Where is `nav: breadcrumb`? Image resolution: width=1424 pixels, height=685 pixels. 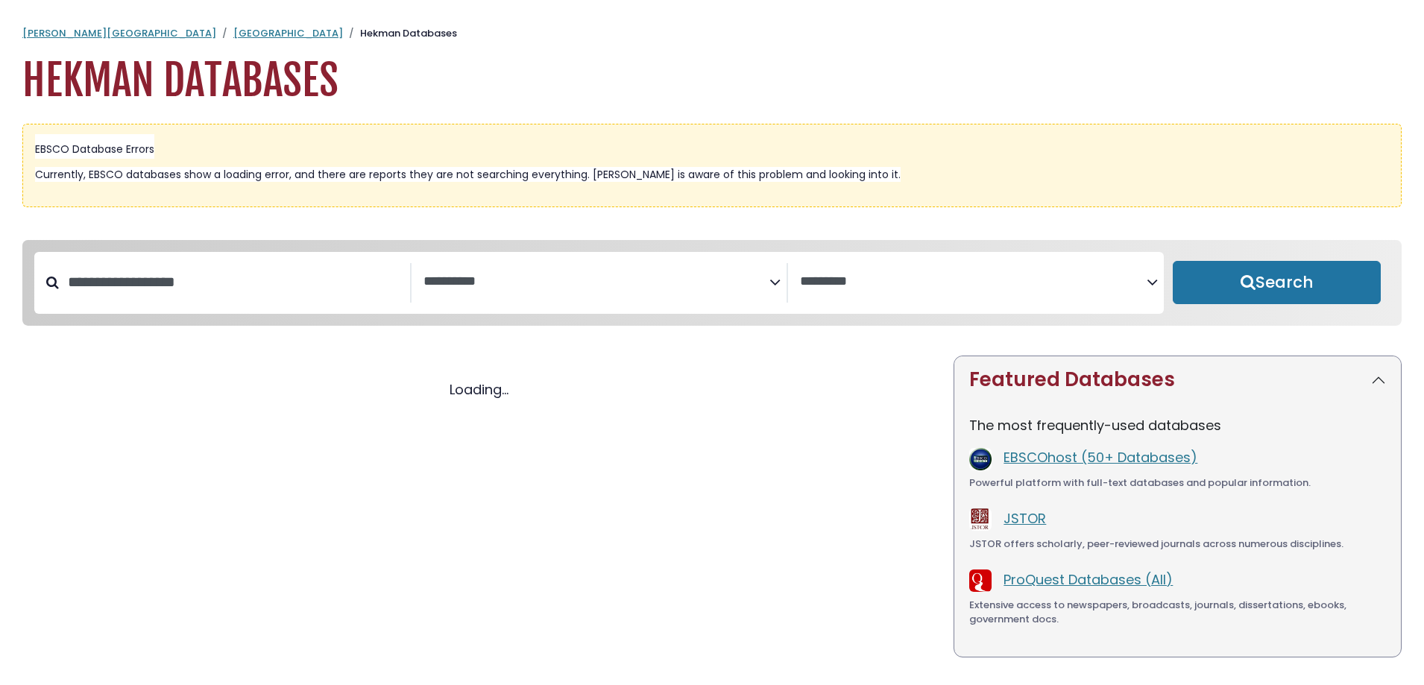 nav: breadcrumb is located at coordinates (712, 34).